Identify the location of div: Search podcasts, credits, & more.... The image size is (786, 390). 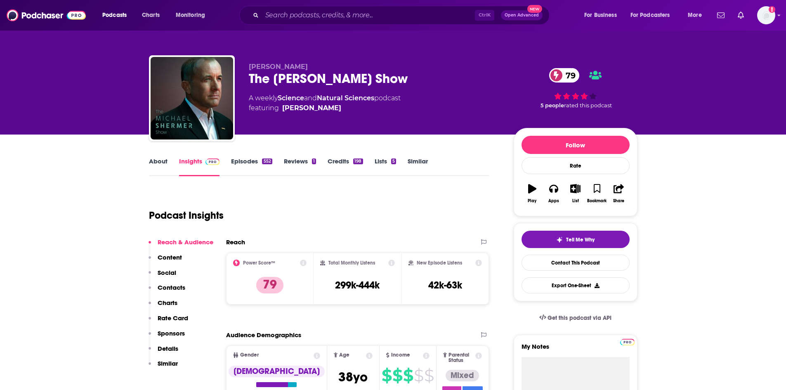
(402, 15).